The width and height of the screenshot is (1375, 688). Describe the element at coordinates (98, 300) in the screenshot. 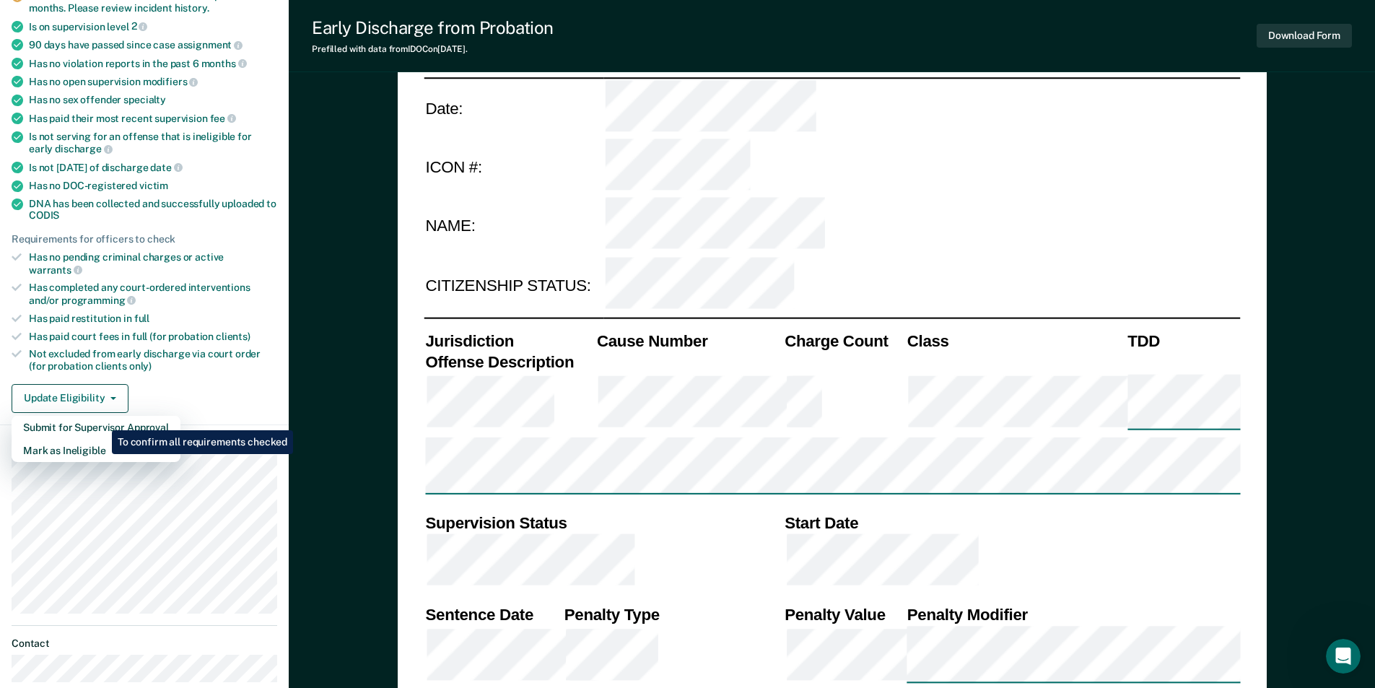

I see `span: programming` at that location.